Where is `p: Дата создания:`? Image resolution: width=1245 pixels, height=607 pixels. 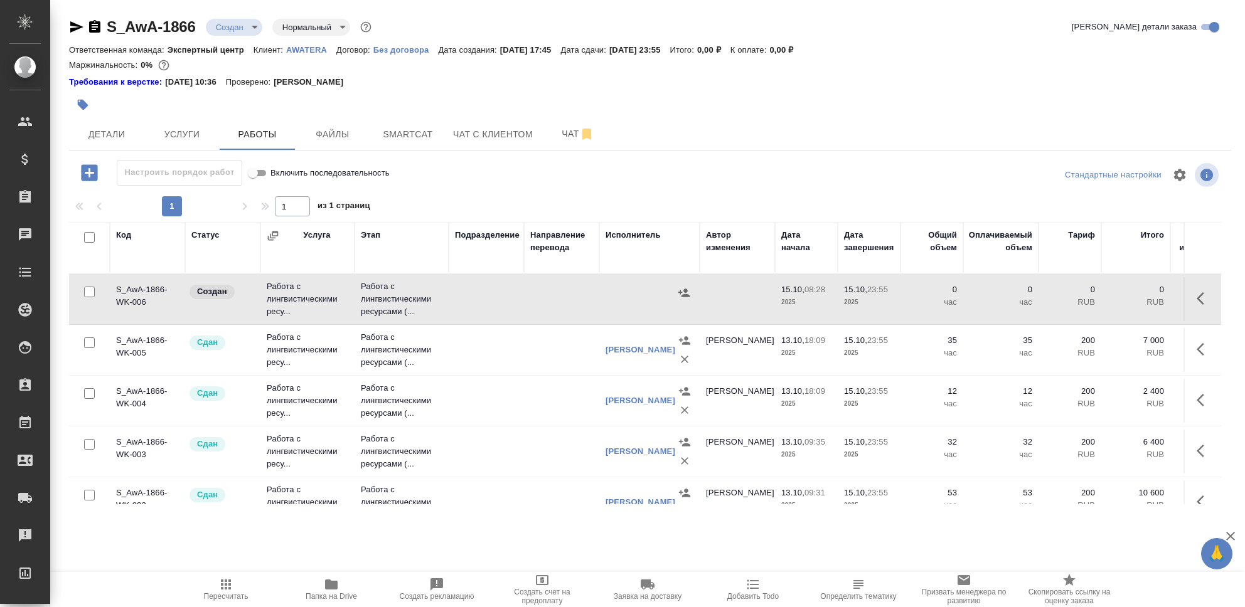 p: Дата создания: is located at coordinates (469, 50).